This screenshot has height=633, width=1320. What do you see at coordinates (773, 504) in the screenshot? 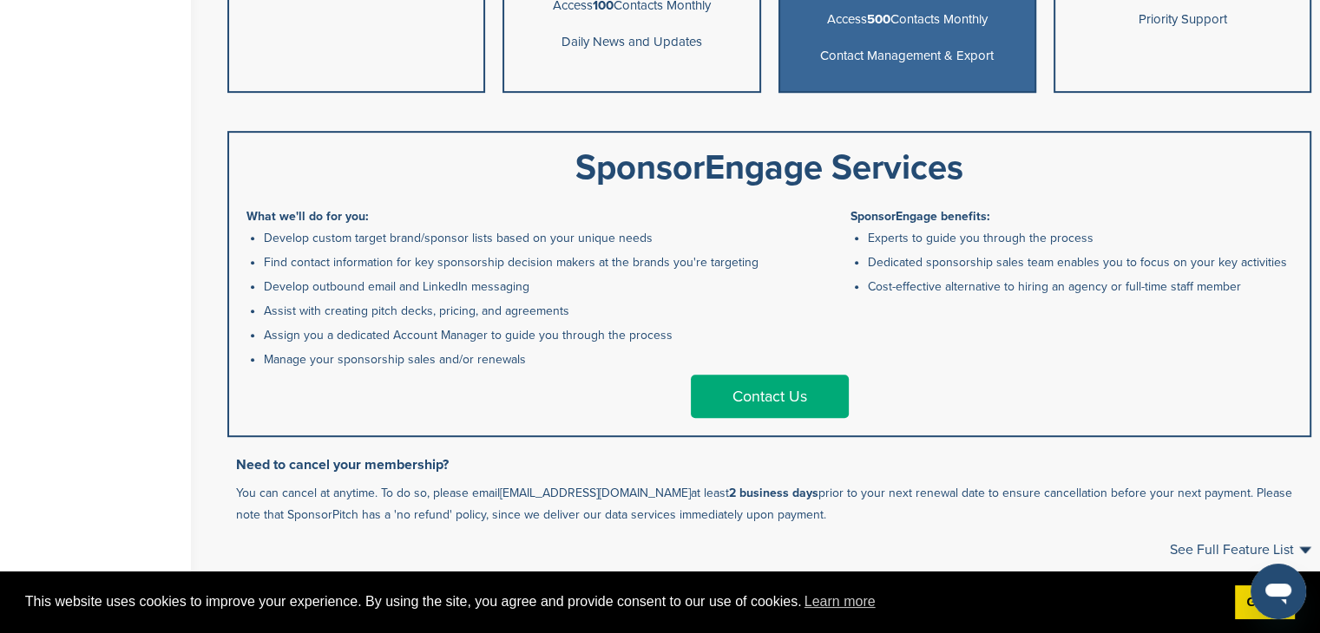
I see `p: You can cancel at anytime. To do so, please email at least prior to your next renewal date to ens...` at bounding box center [773, 504].